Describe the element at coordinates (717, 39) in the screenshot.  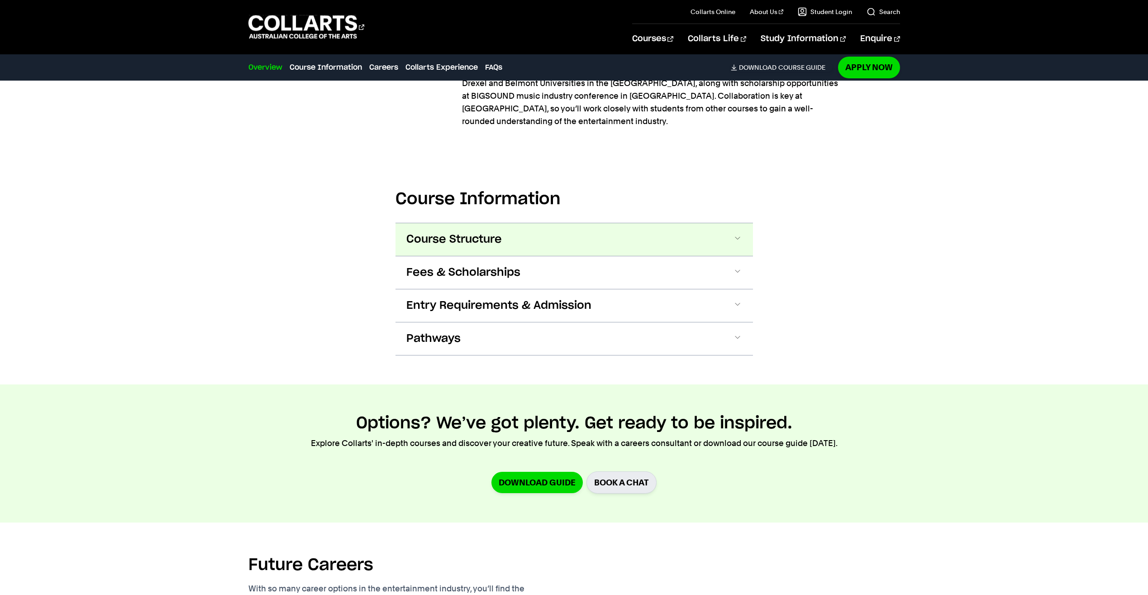
I see `a: Collarts Life` at that location.